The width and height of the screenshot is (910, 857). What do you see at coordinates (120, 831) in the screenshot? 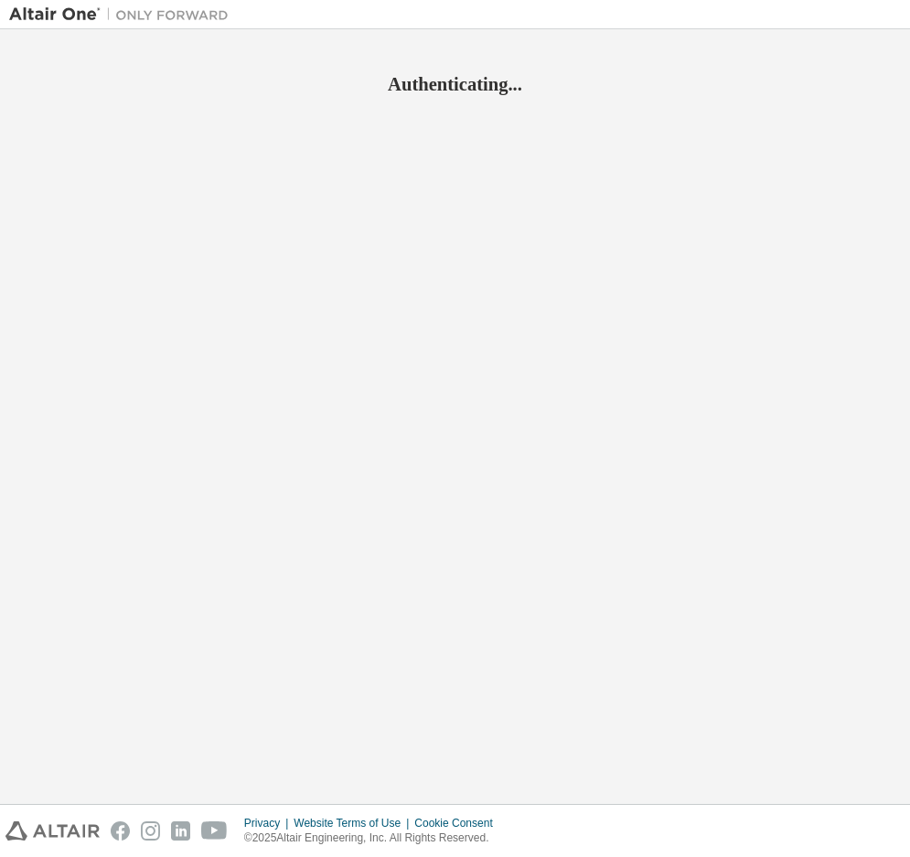
I see `img: facebook.svg` at bounding box center [120, 831].